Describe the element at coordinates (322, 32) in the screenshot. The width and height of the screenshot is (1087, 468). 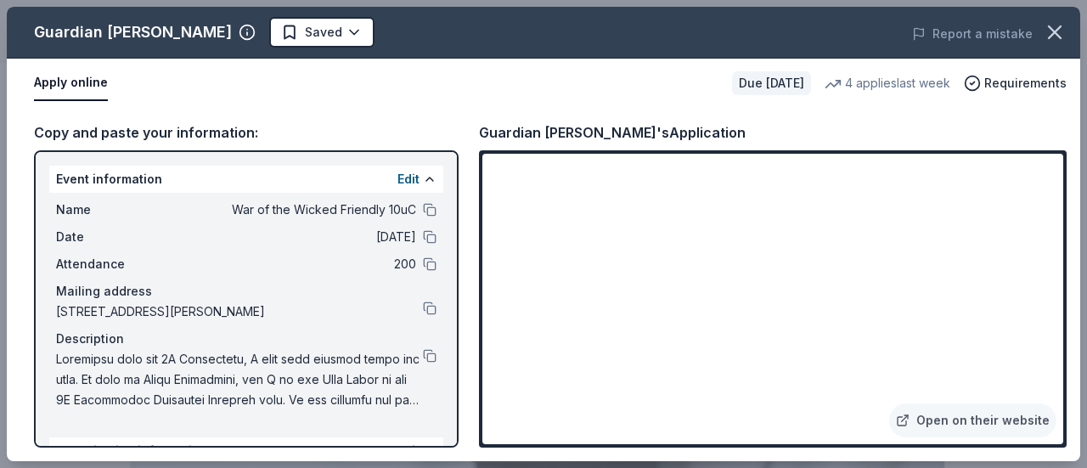
I see `button: Saved` at that location.